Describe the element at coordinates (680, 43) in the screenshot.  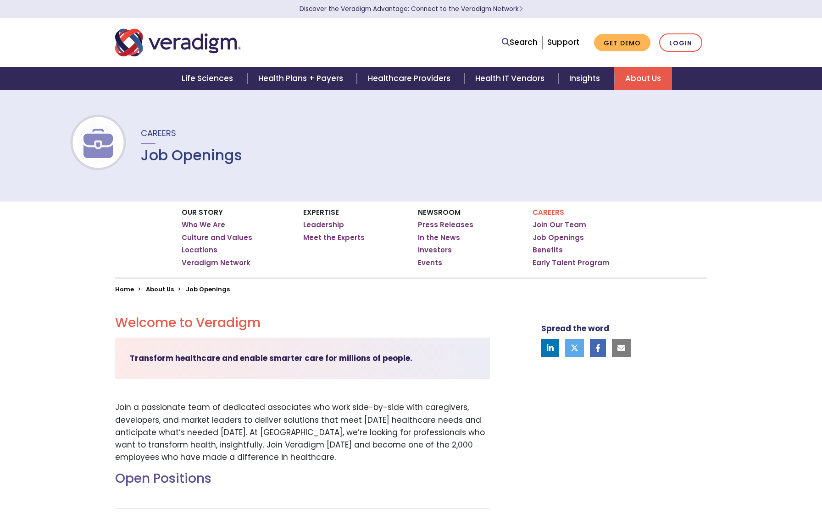
I see `a: Login` at that location.